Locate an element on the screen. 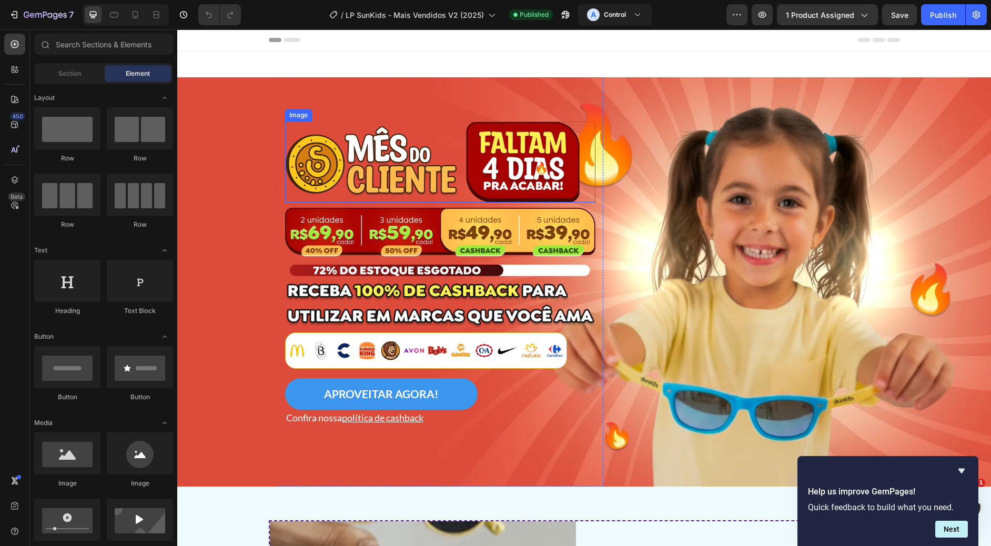  div: Beta is located at coordinates (16, 197).